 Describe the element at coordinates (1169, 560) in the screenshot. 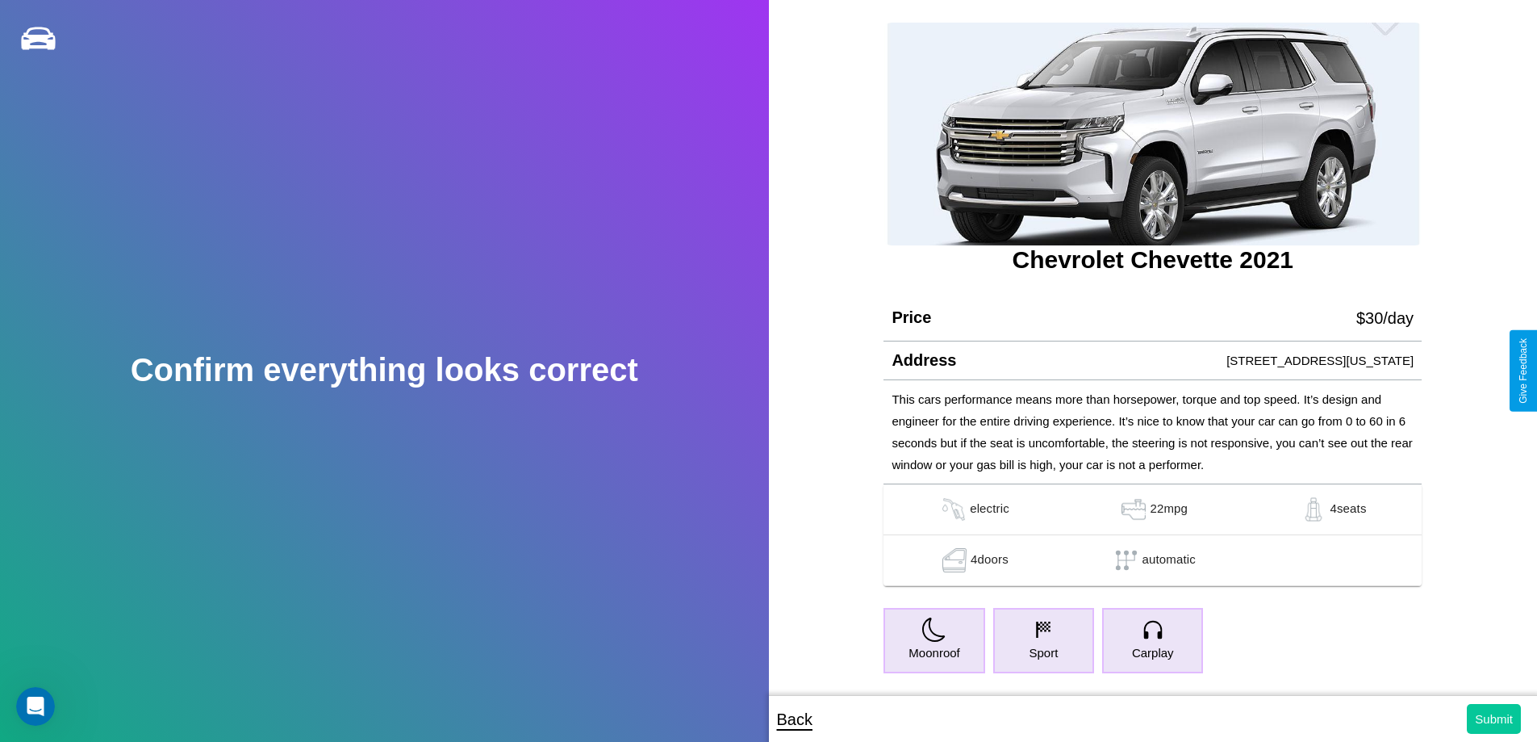

I see `p: automatic` at that location.